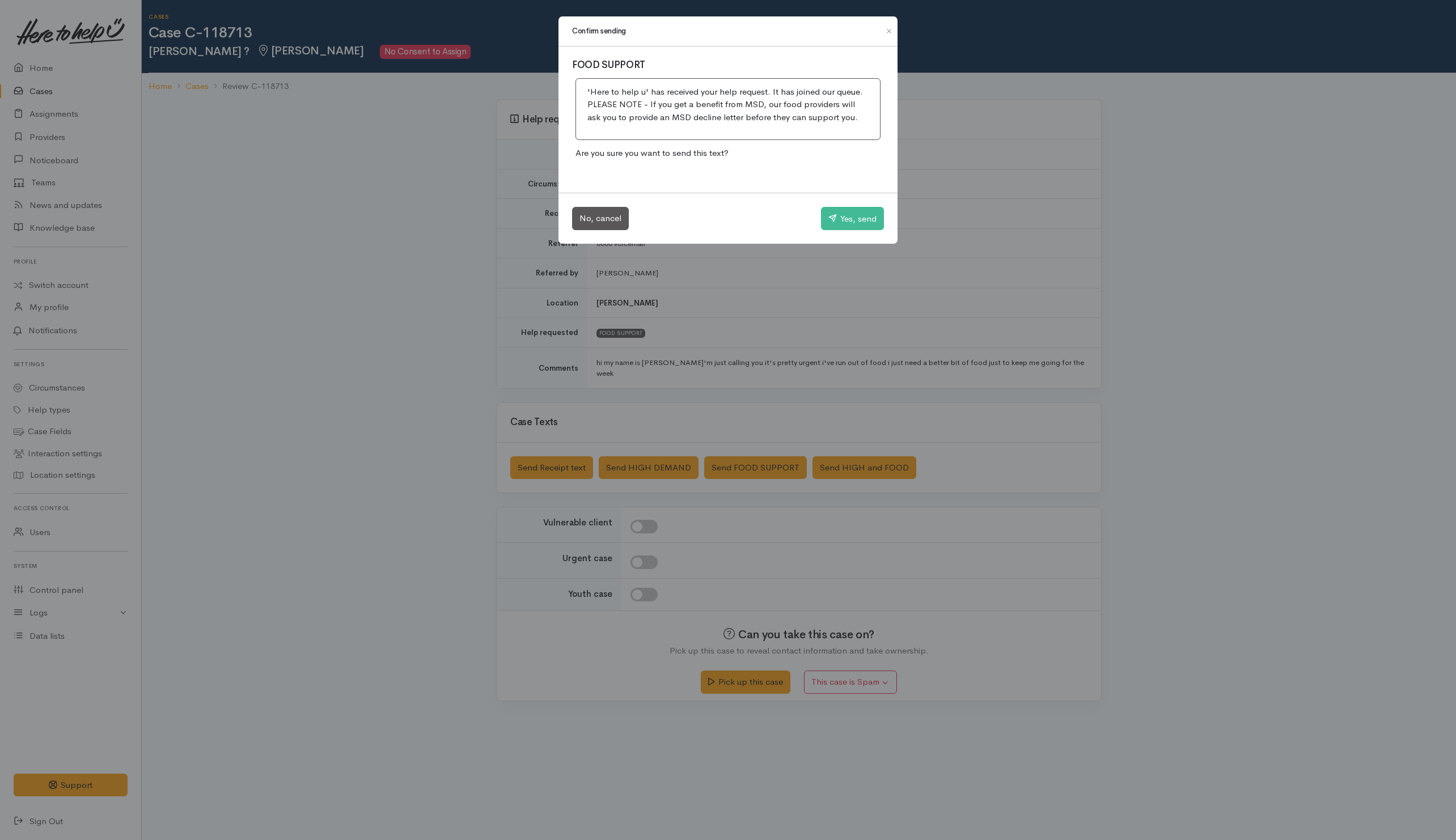  What do you see at coordinates (728, 105) in the screenshot?
I see `p: 'Here to help u' has received your help request. It has joined our queue. PLEASE NOTE - If you ge...` at bounding box center [728, 105].